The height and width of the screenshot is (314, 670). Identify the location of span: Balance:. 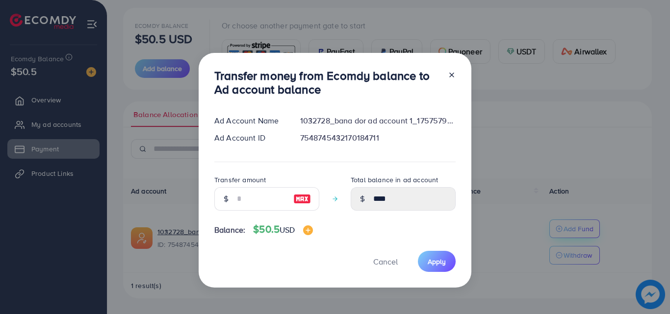
(229, 230).